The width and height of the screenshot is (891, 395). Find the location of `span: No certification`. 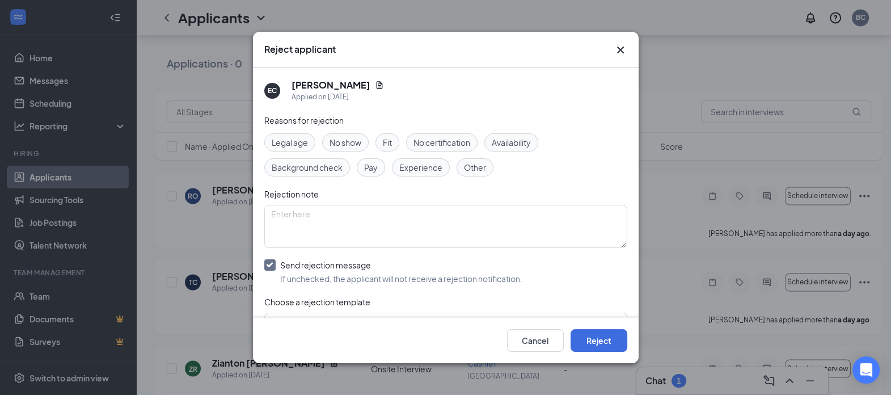

span: No certification is located at coordinates (442, 142).